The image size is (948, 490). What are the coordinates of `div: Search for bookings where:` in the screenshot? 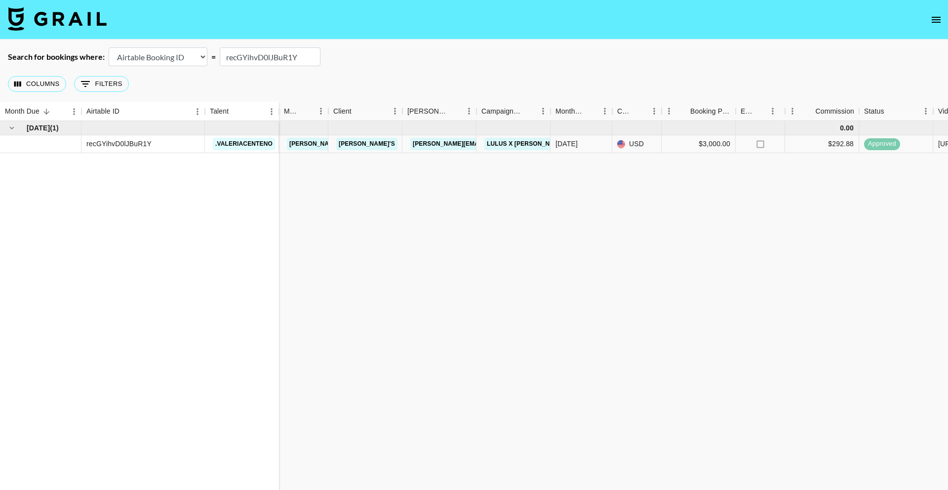 It's located at (56, 57).